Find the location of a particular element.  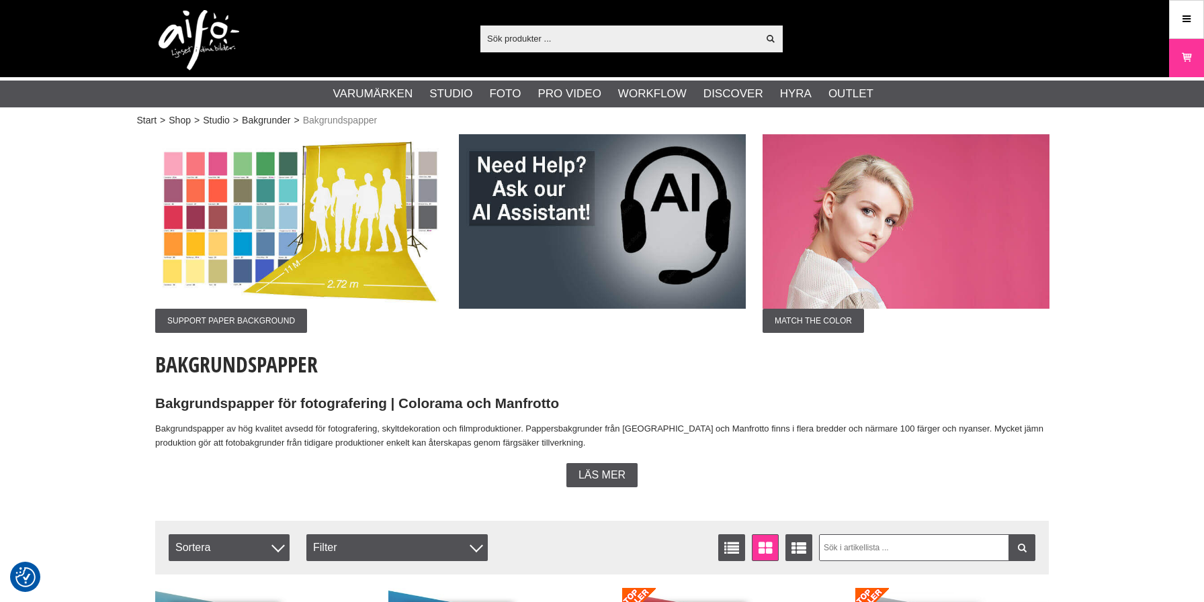

button: Samtyckesinställningar is located at coordinates (26, 578).